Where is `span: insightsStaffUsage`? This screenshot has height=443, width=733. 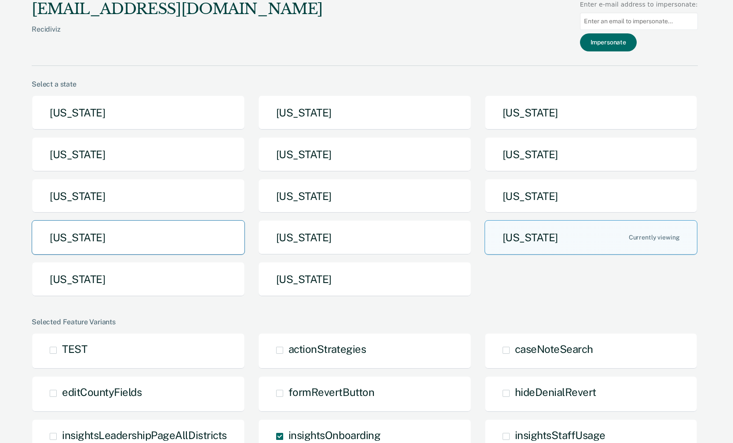
span: insightsStaffUsage is located at coordinates (560, 436).